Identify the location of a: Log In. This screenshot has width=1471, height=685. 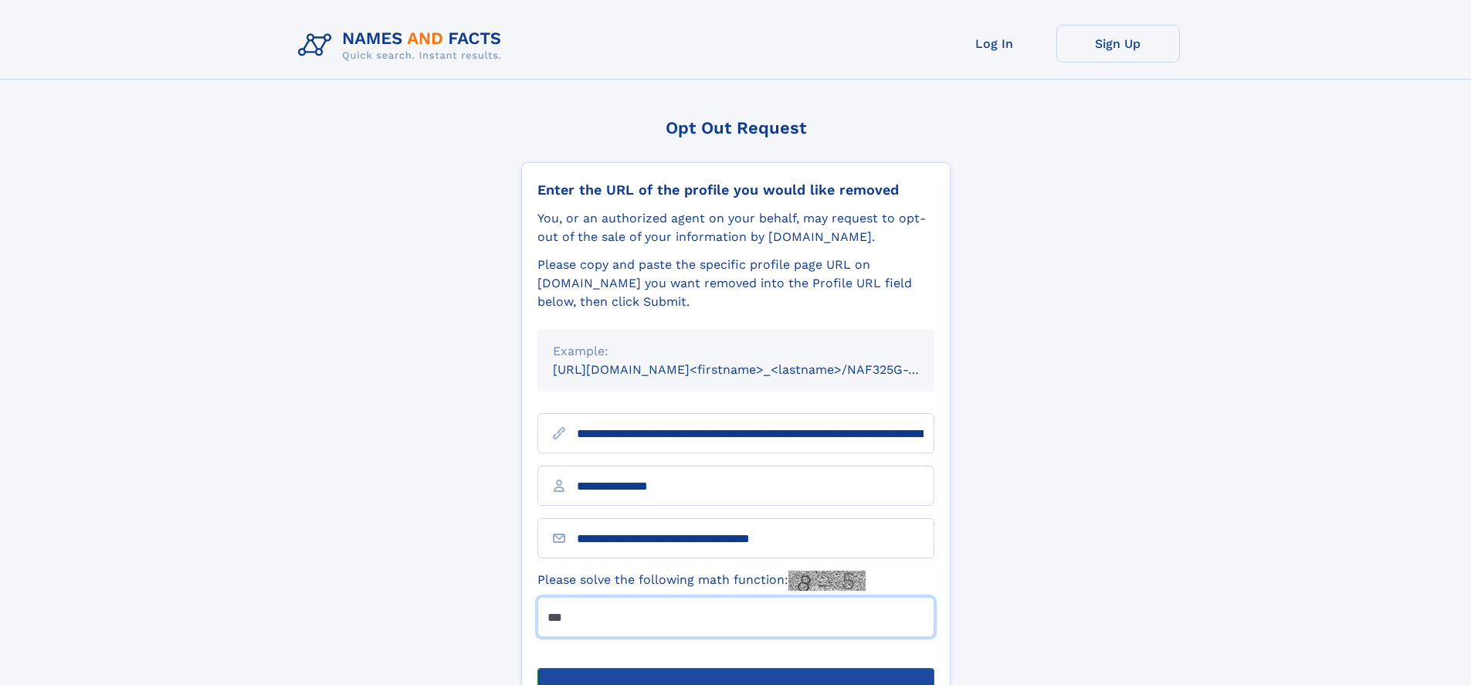
(995, 43).